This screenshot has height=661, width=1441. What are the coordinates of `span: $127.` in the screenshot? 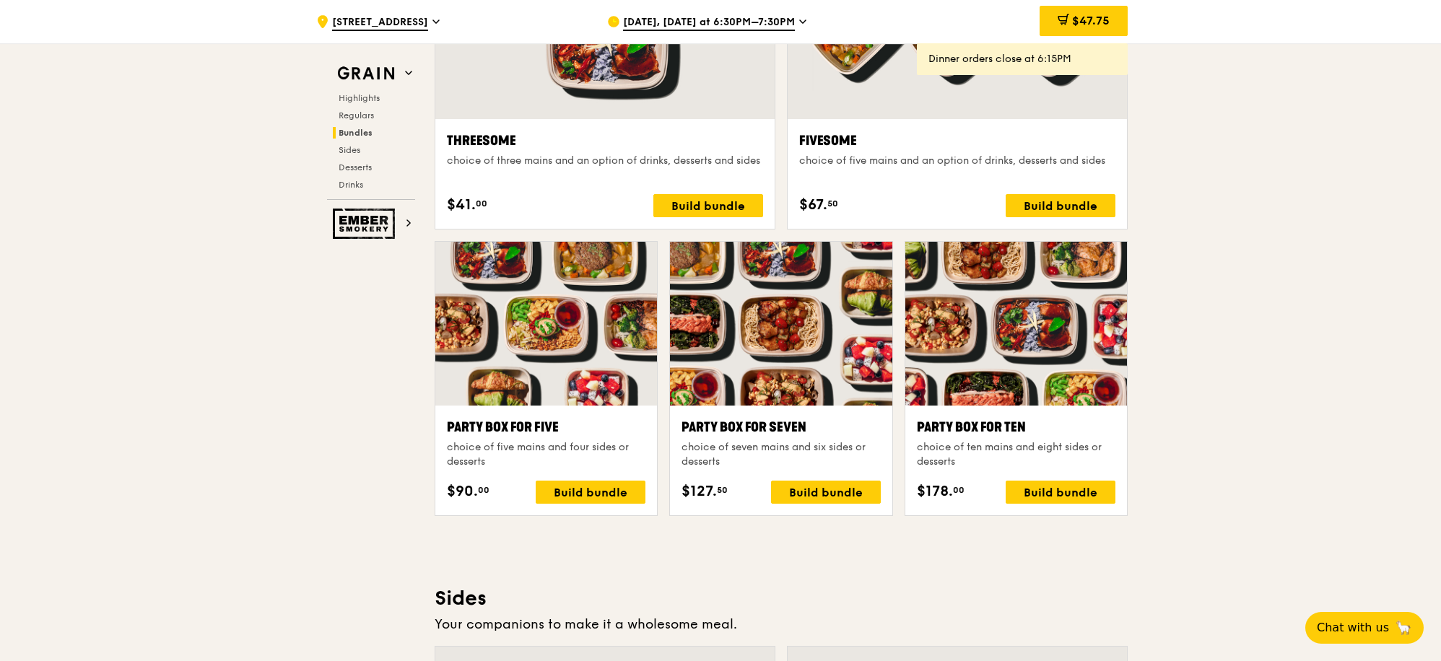 It's located at (699, 492).